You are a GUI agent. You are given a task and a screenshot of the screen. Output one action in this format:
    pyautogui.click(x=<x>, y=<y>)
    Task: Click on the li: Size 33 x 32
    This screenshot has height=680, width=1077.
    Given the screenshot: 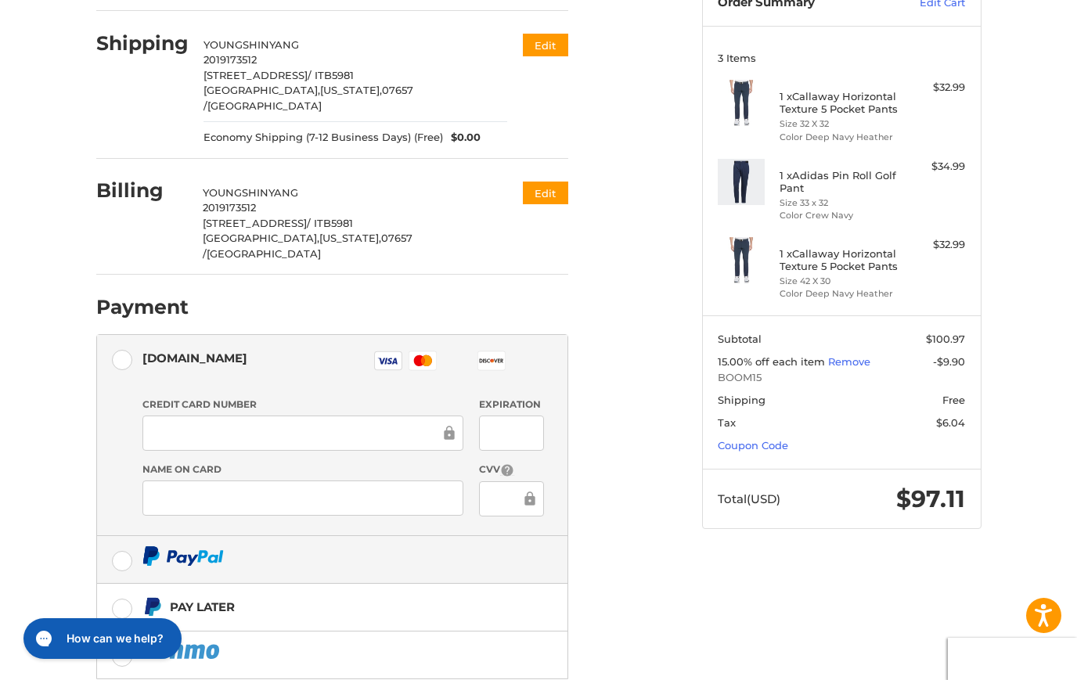 What is the action you would take?
    pyautogui.click(x=839, y=203)
    